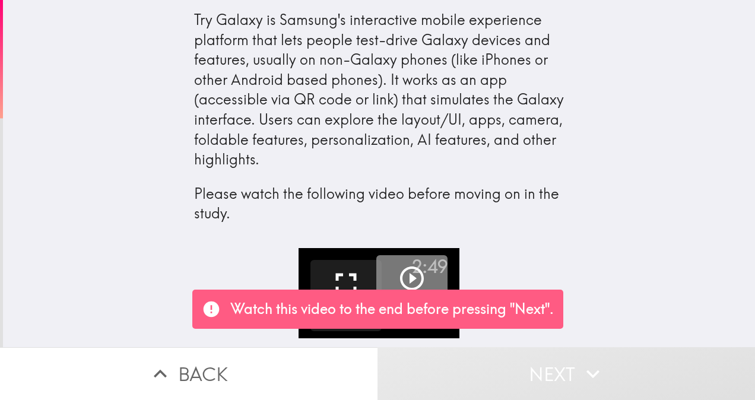  Describe the element at coordinates (567, 374) in the screenshot. I see `button: Next` at that location.